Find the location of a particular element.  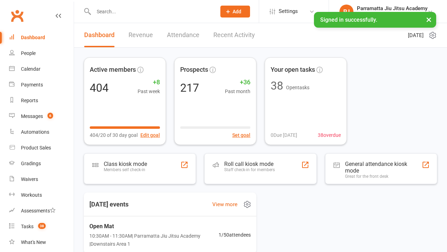

a: What's New is located at coordinates (41, 242).